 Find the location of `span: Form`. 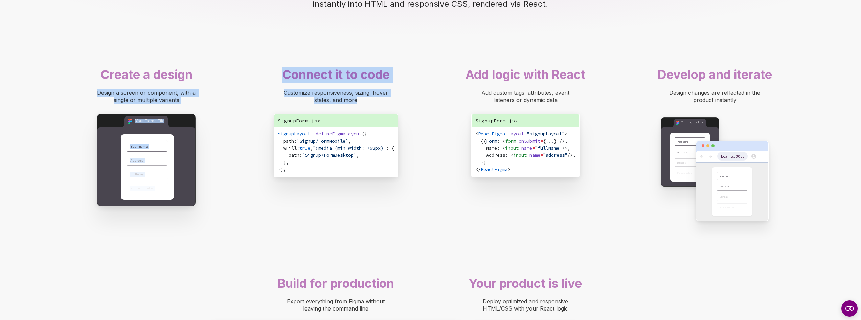

span: Form is located at coordinates (492, 141).